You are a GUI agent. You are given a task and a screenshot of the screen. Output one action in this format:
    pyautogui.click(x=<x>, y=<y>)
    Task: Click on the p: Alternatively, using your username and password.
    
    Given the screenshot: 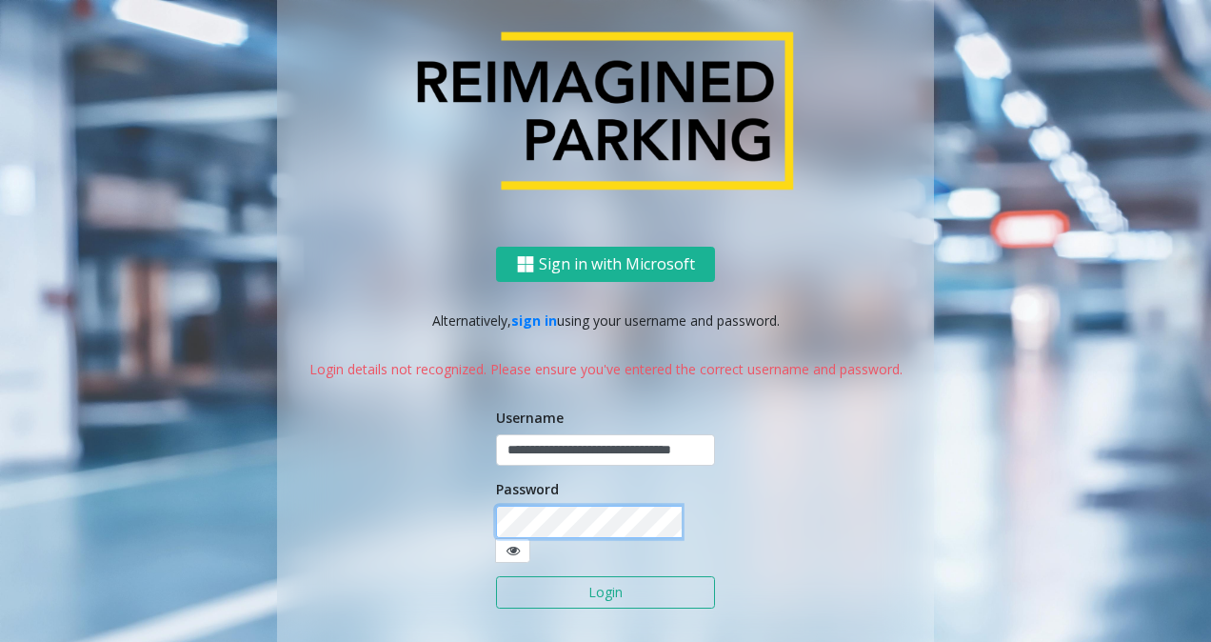 What is the action you would take?
    pyautogui.click(x=606, y=320)
    